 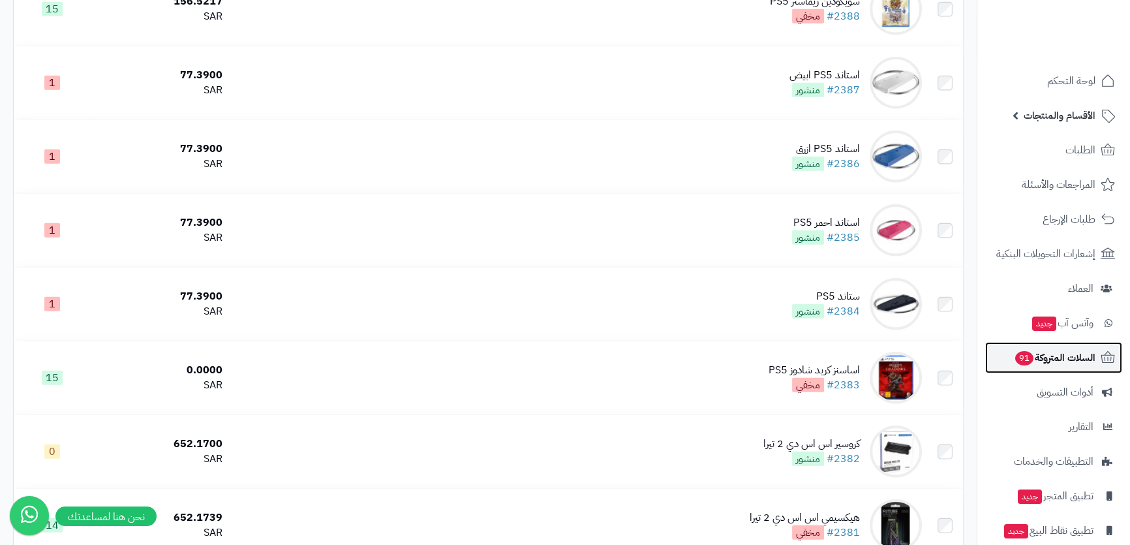 I want to click on img: اساسنز كريد شادوز PS5, so click(x=895, y=378).